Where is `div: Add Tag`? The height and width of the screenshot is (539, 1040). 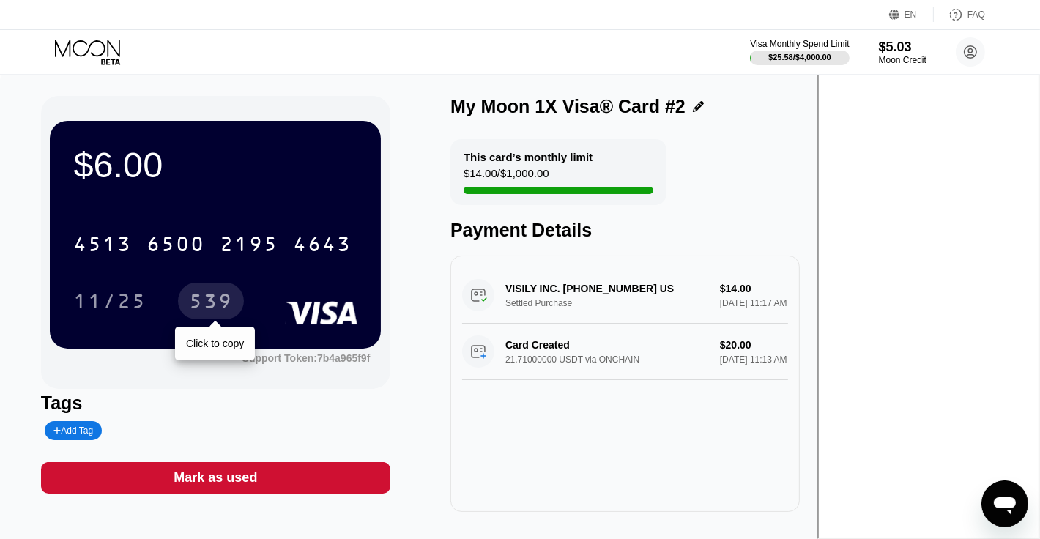
div: Add Tag is located at coordinates (73, 431).